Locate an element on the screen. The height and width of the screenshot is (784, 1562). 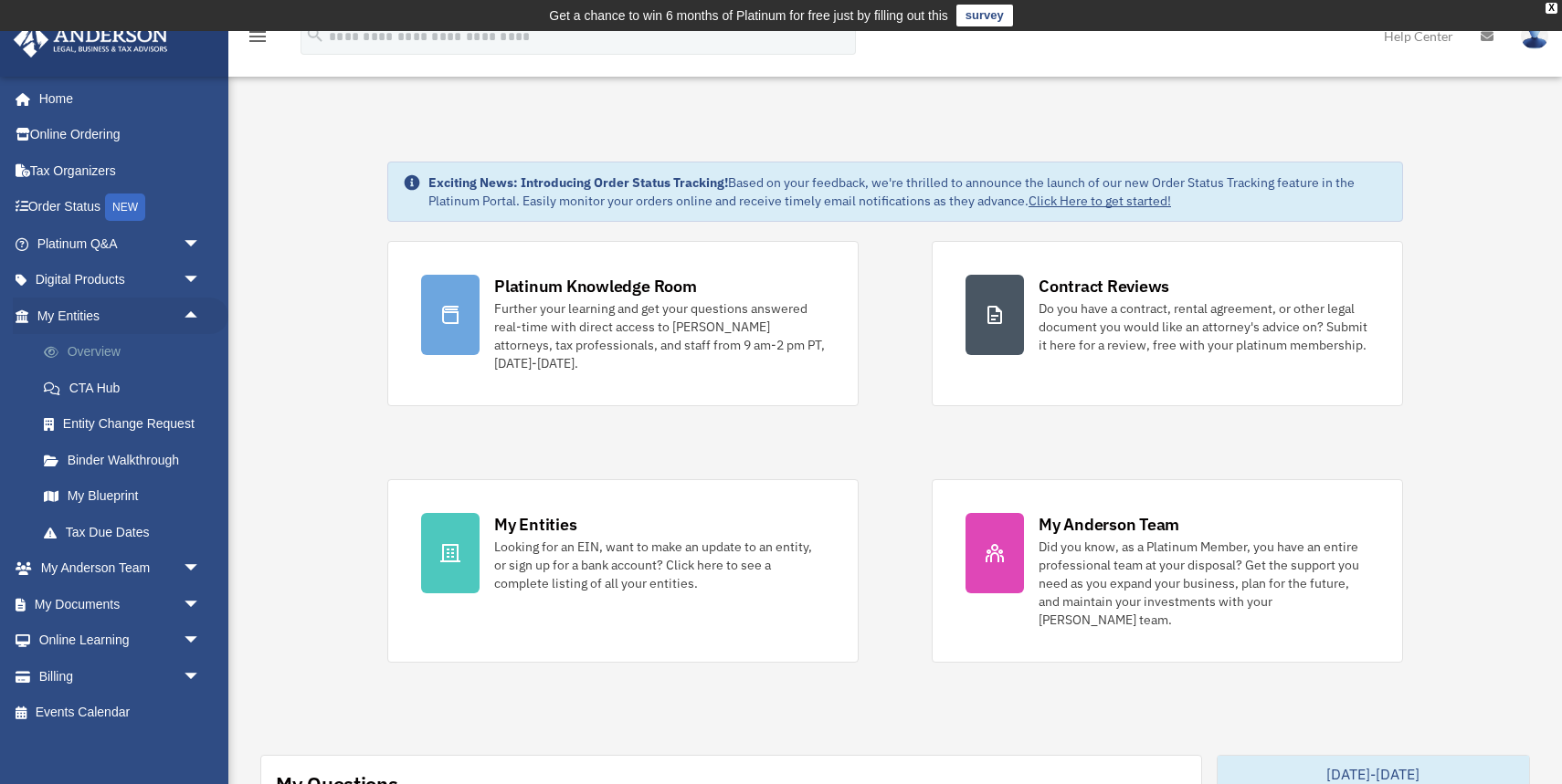
a: Events Calendar is located at coordinates (121, 713).